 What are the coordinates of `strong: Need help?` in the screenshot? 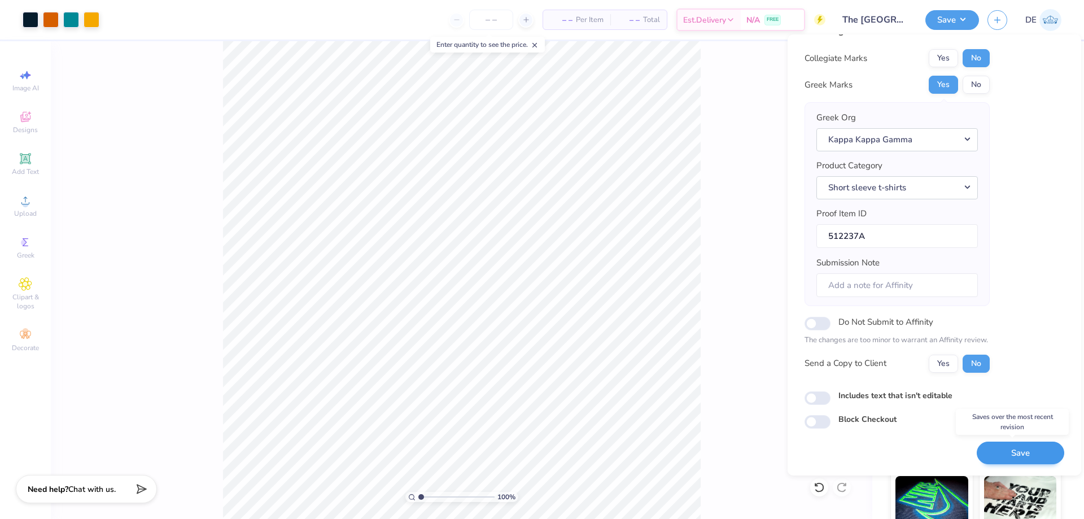 It's located at (48, 489).